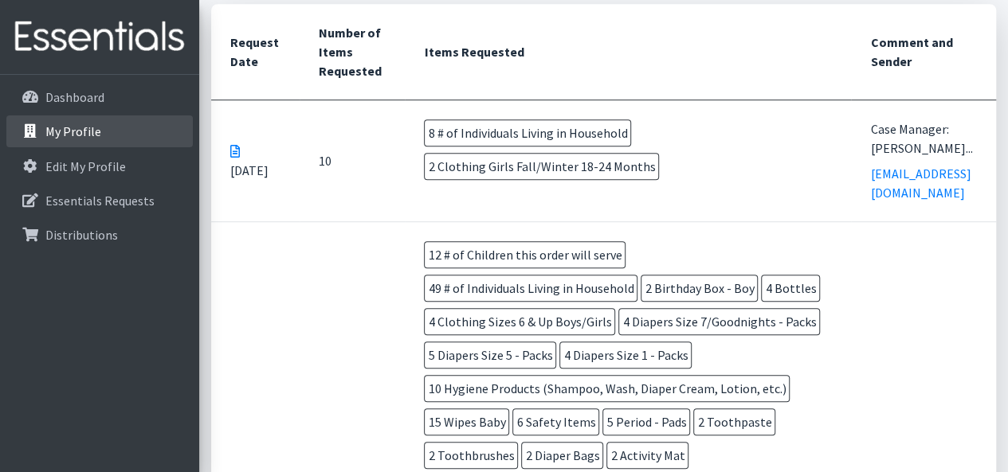  I want to click on span: 5 Period - Pads, so click(646, 422).